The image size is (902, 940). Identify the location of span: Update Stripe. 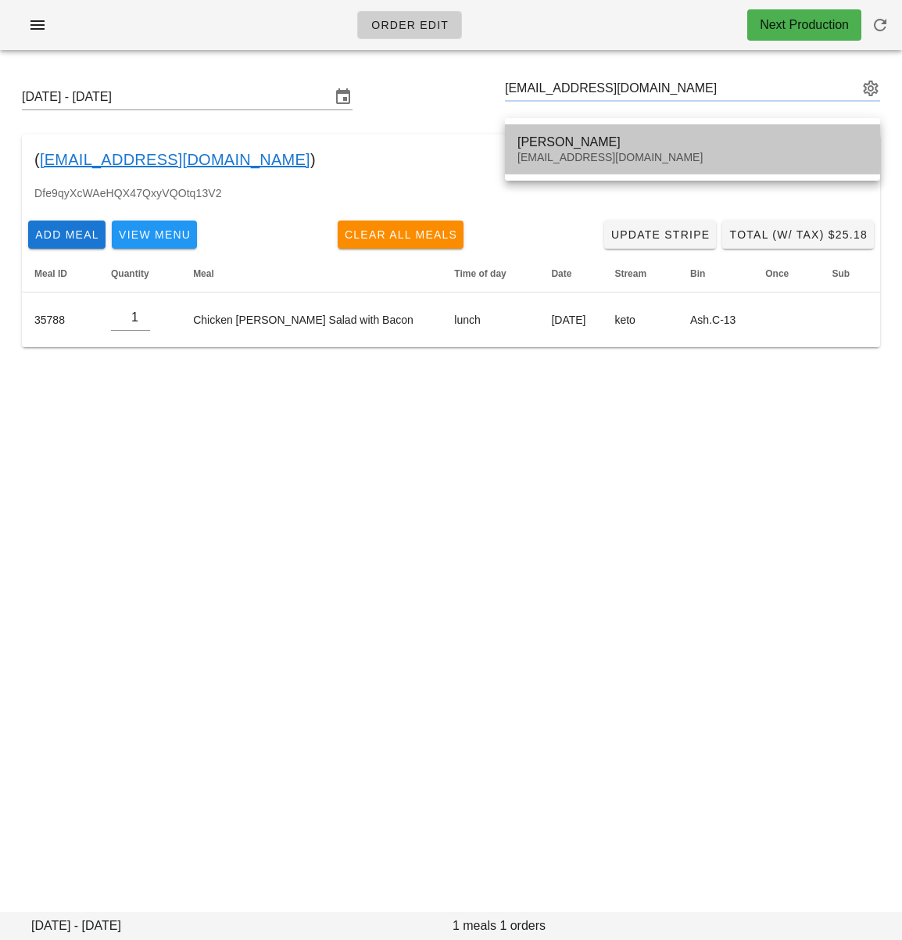
(661, 235).